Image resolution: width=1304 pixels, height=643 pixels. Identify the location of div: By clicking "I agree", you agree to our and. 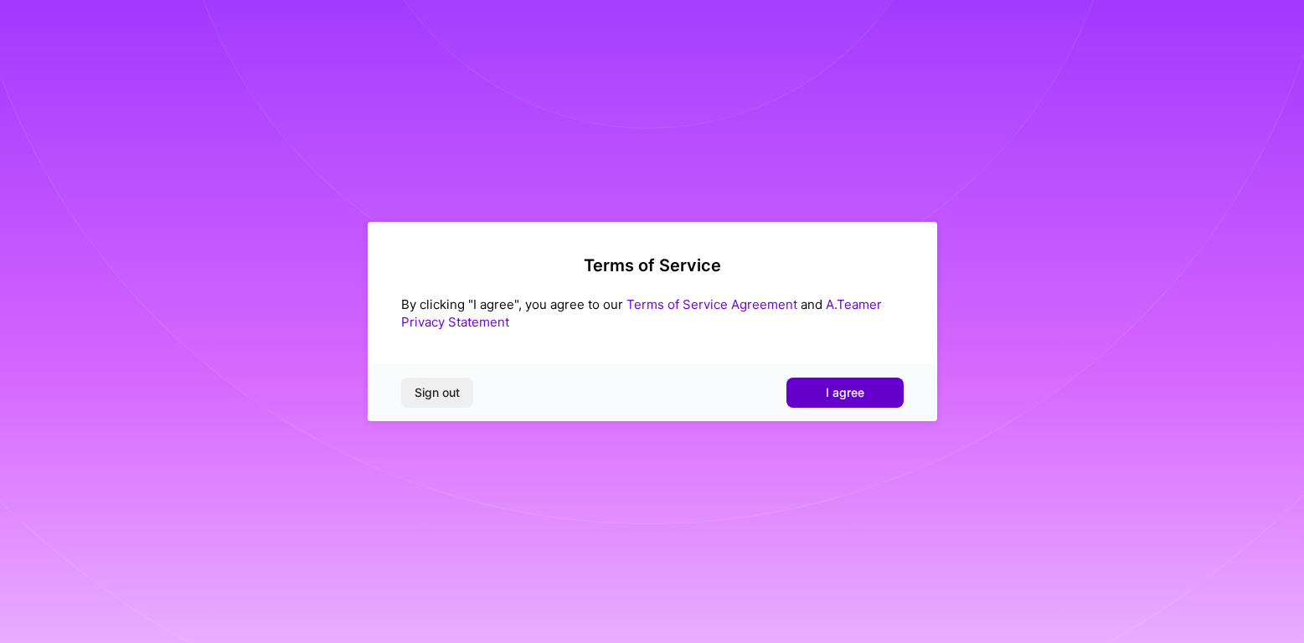
(652, 313).